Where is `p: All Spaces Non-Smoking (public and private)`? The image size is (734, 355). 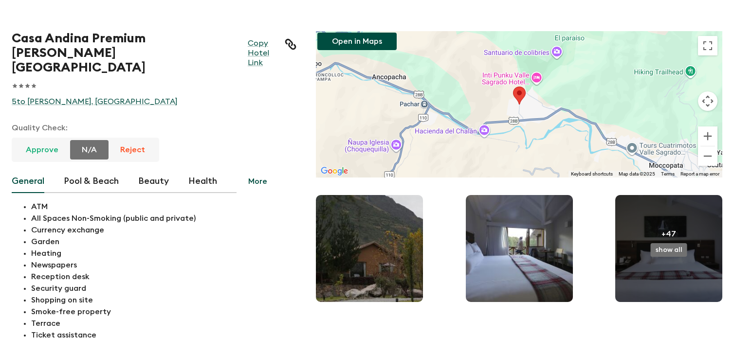 p: All Spaces Non-Smoking (public and private) is located at coordinates (164, 219).